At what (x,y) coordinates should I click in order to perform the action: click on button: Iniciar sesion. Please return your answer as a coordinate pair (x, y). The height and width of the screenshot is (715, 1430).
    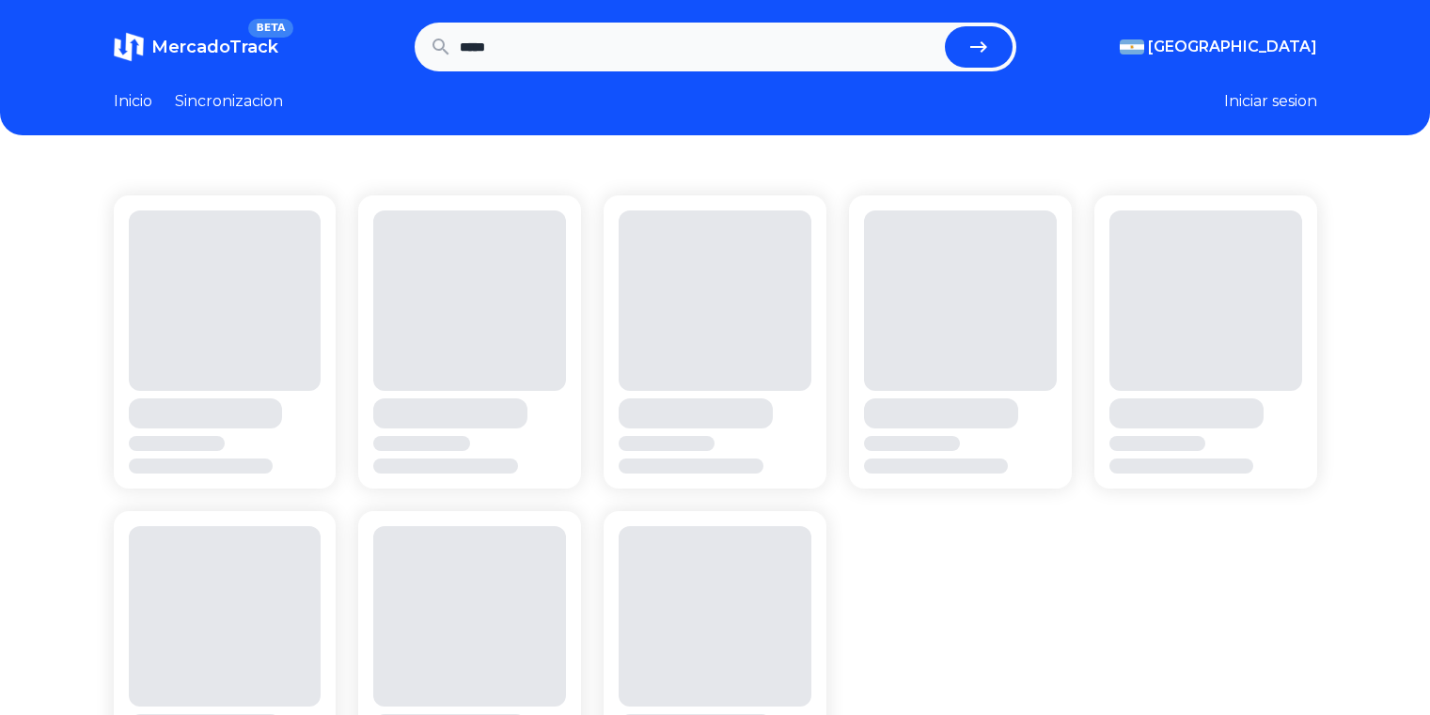
    Looking at the image, I should click on (1270, 102).